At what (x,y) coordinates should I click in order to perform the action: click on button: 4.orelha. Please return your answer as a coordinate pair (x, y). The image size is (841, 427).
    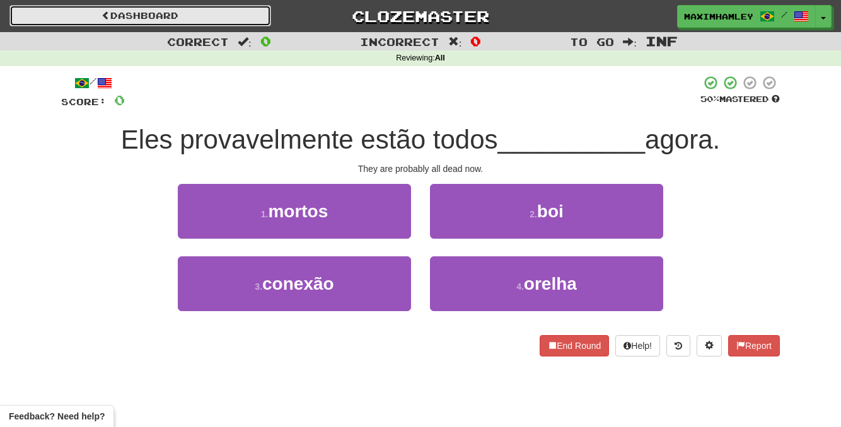
    Looking at the image, I should click on (547, 284).